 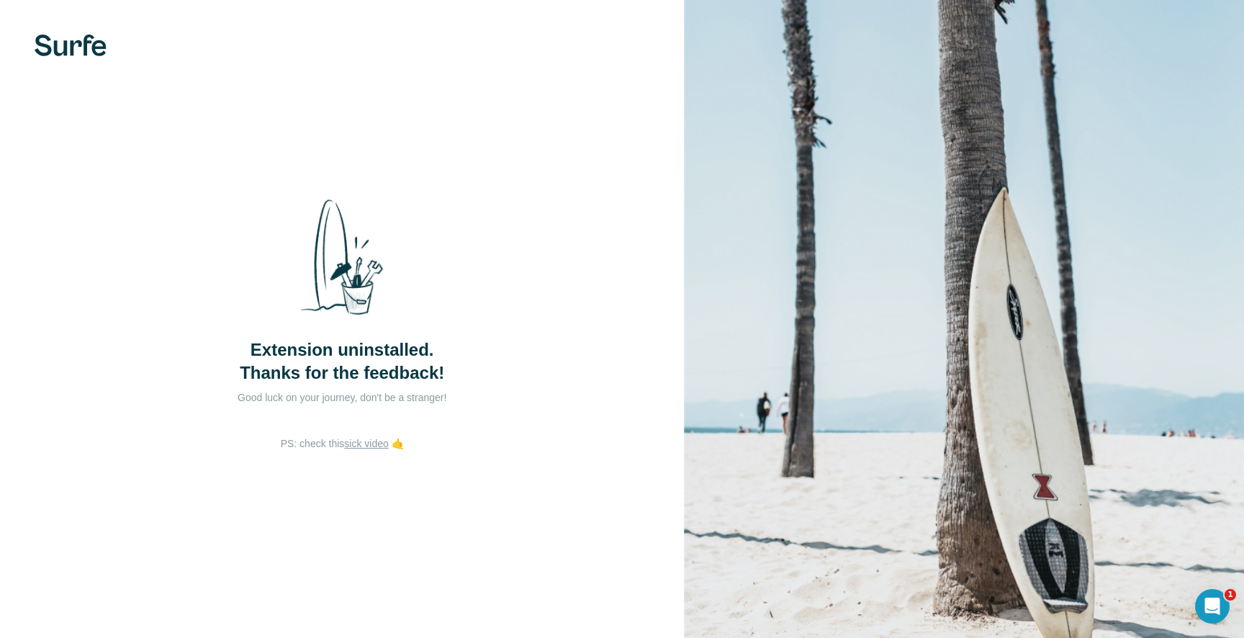 I want to click on span: Extension uninstalled. Thanks for the feedback!, so click(x=342, y=361).